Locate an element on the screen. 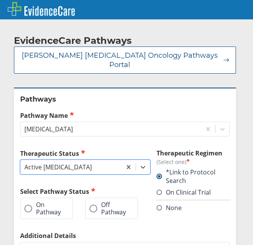  label: Additional Details is located at coordinates (125, 235).